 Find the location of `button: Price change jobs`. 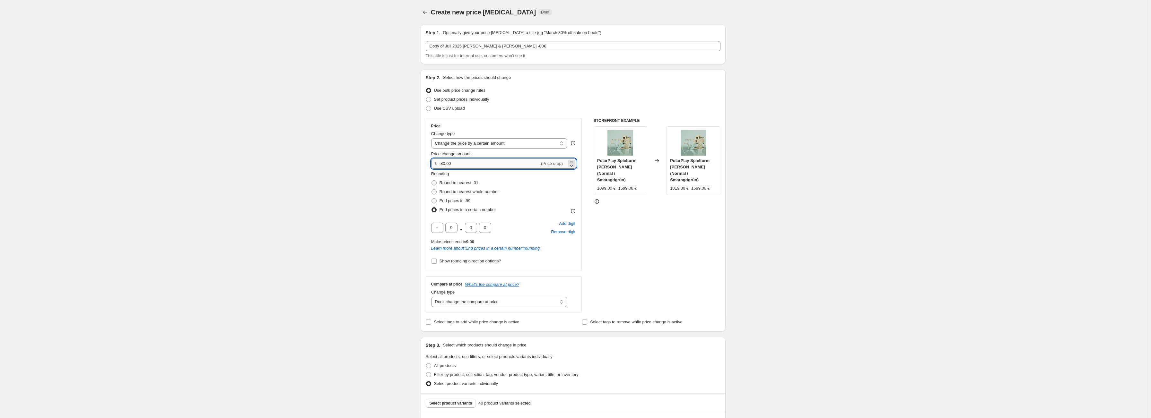

button: Price change jobs is located at coordinates (425, 12).